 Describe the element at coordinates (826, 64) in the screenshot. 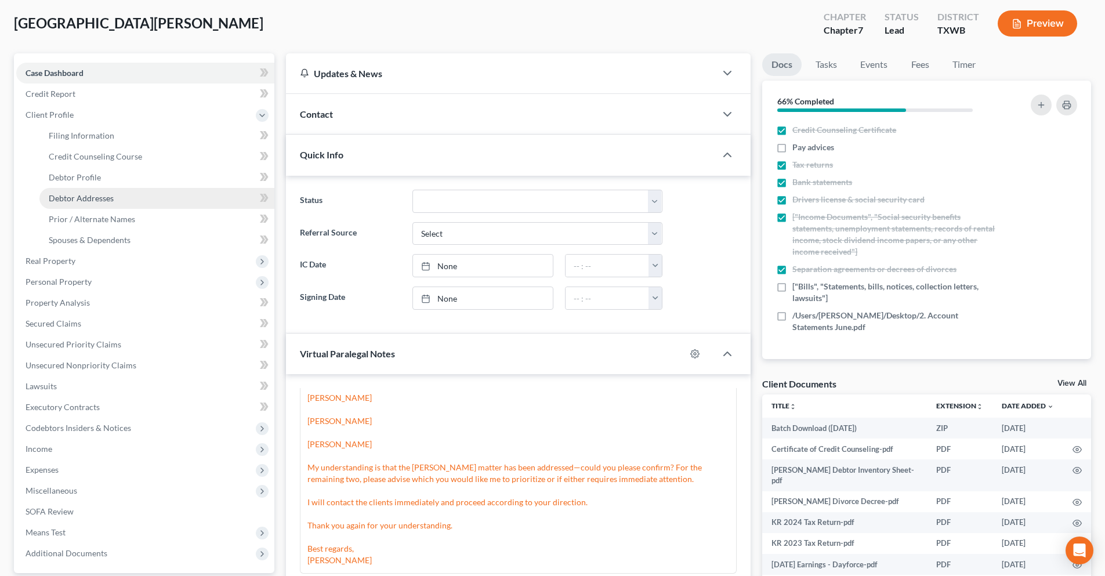

I see `a: Tasks` at that location.